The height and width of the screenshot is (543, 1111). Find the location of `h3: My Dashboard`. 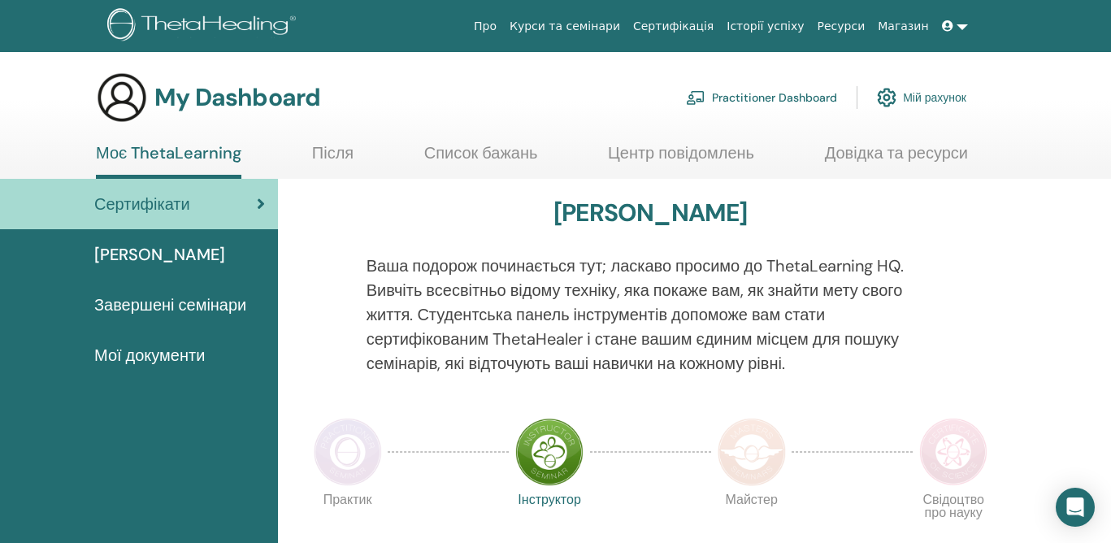

h3: My Dashboard is located at coordinates (237, 97).